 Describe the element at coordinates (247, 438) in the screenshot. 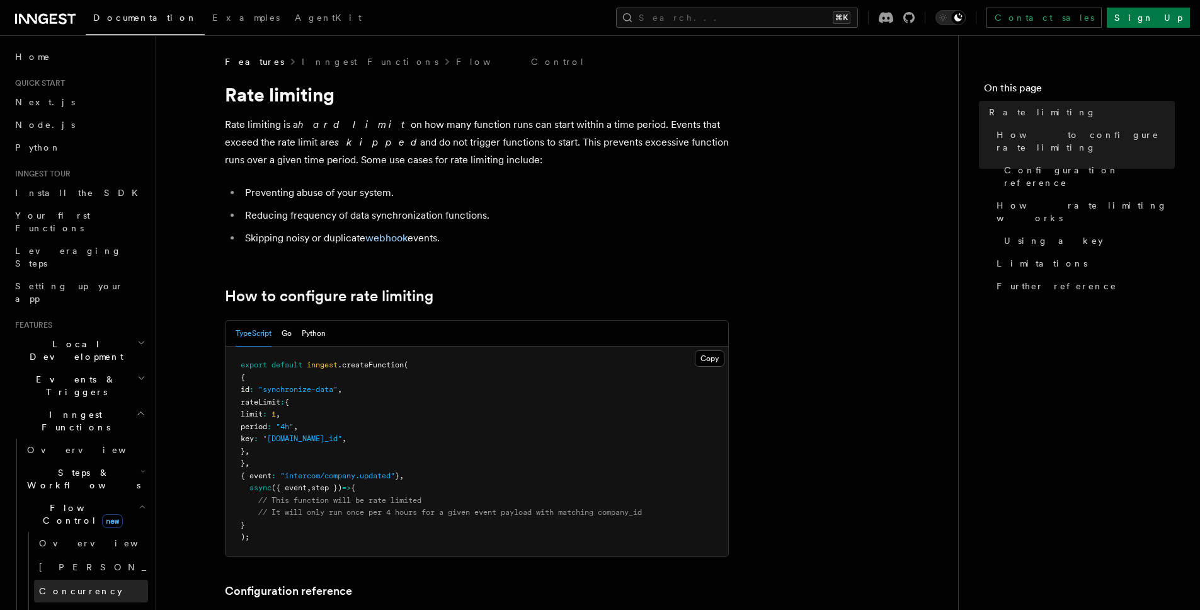

I see `span: key` at that location.